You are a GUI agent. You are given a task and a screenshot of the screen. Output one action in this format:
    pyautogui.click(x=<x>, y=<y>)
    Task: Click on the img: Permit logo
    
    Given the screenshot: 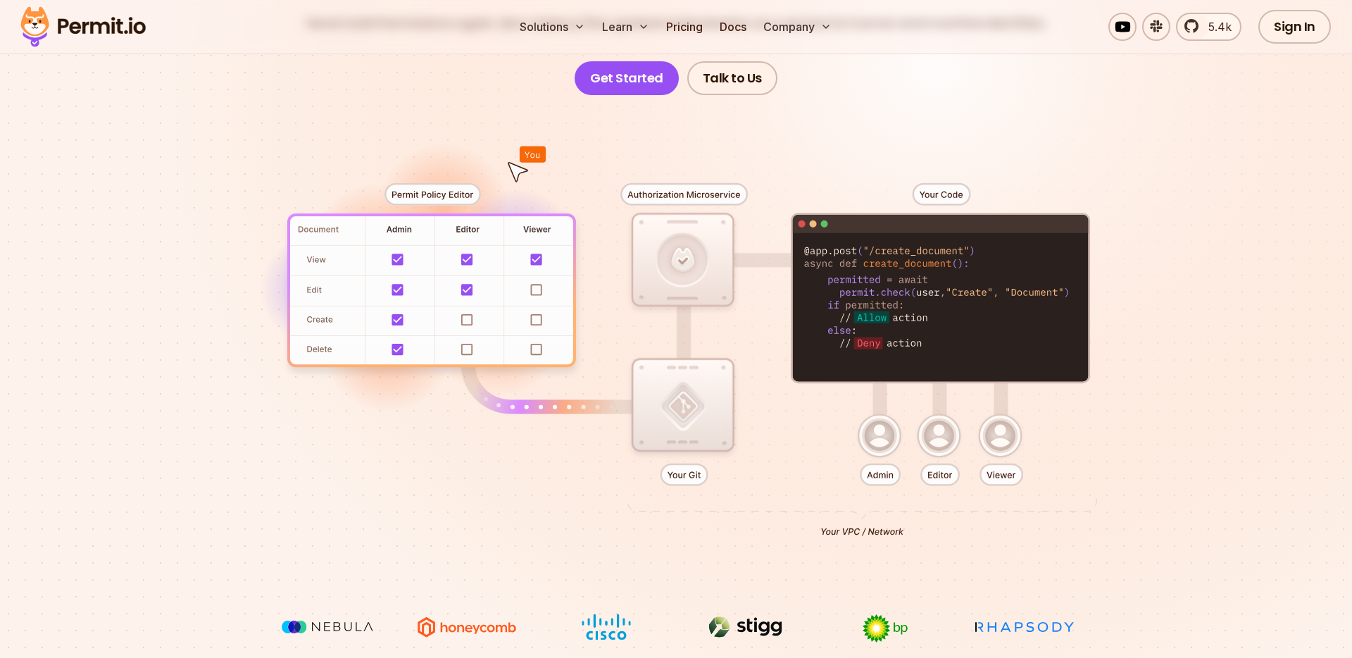 What is the action you would take?
    pyautogui.click(x=83, y=27)
    